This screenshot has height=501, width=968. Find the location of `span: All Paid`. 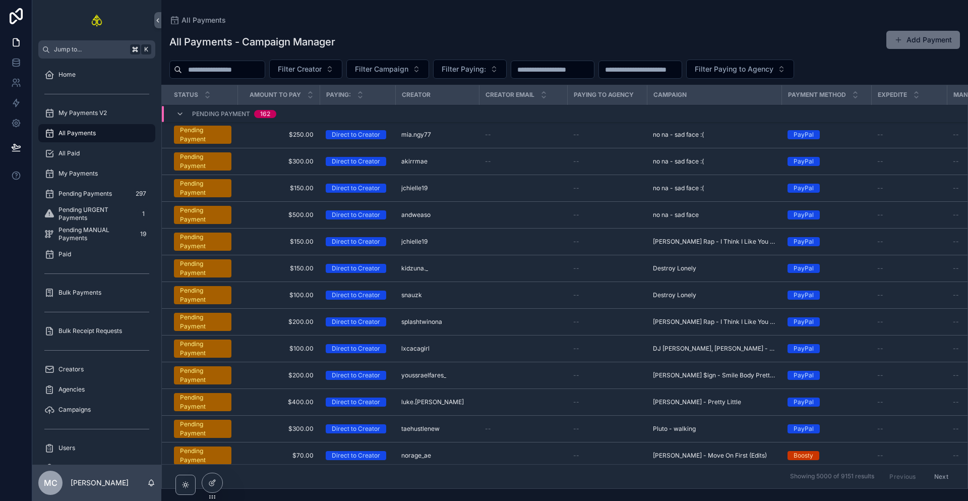

span: All Paid is located at coordinates (69, 153).